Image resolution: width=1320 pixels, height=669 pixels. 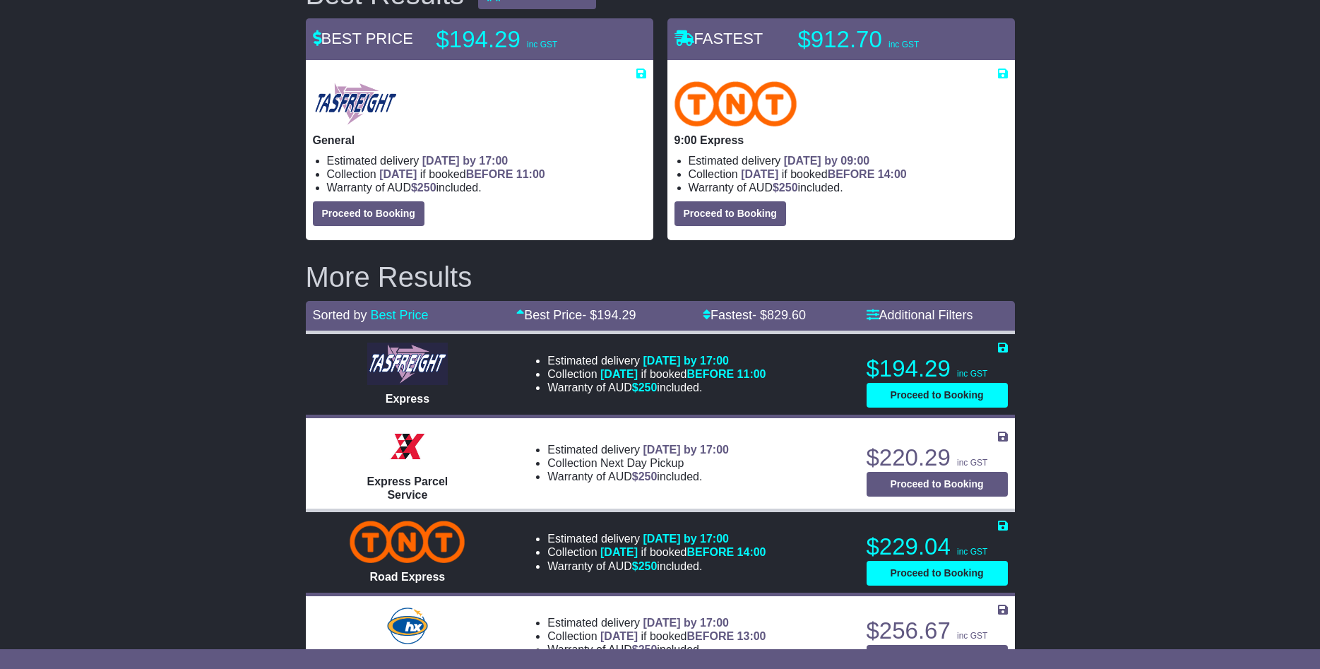 I want to click on span: BEST PRICE, so click(x=363, y=38).